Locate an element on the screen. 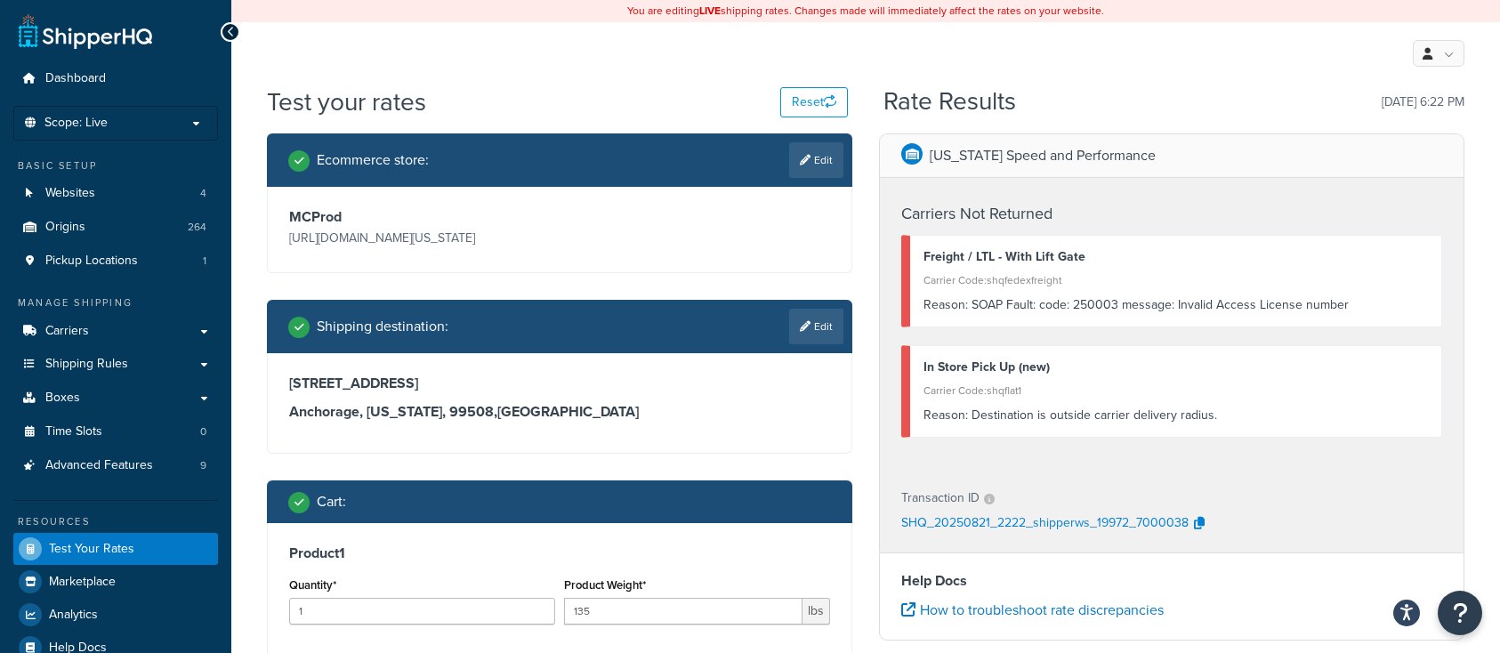  span: 4 is located at coordinates (203, 193).